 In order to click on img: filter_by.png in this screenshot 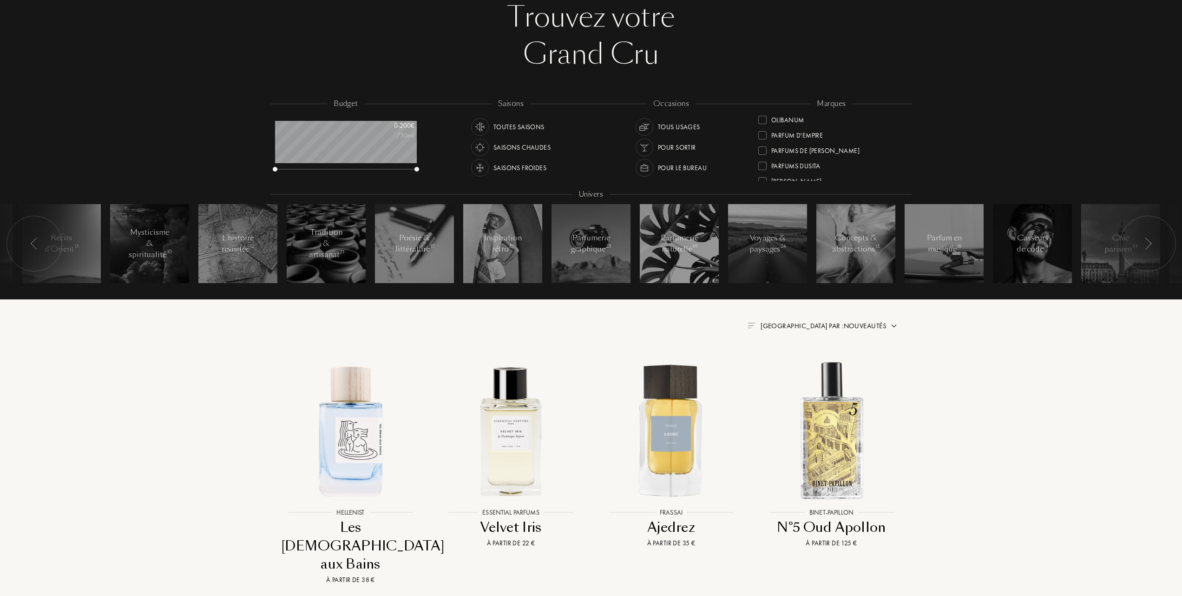, I will do `click(751, 325)`.